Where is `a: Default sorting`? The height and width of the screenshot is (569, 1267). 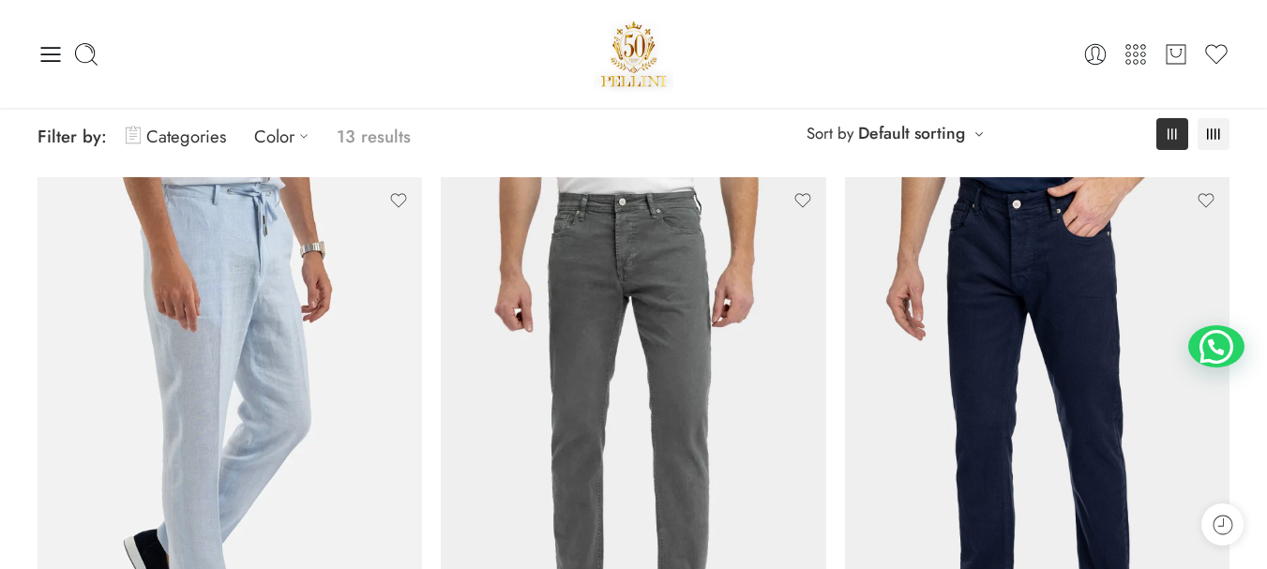
a: Default sorting is located at coordinates (912, 133).